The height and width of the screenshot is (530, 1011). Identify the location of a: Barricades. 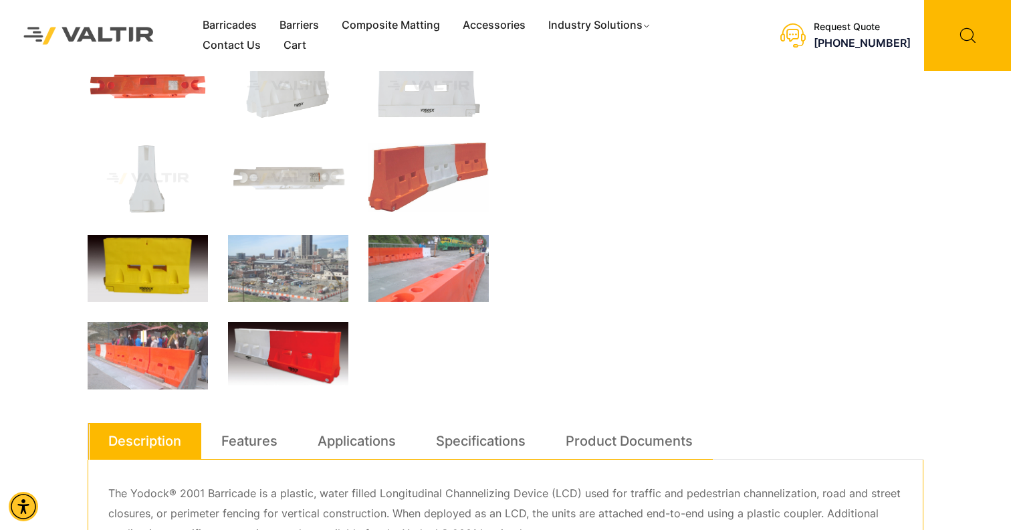
(229, 25).